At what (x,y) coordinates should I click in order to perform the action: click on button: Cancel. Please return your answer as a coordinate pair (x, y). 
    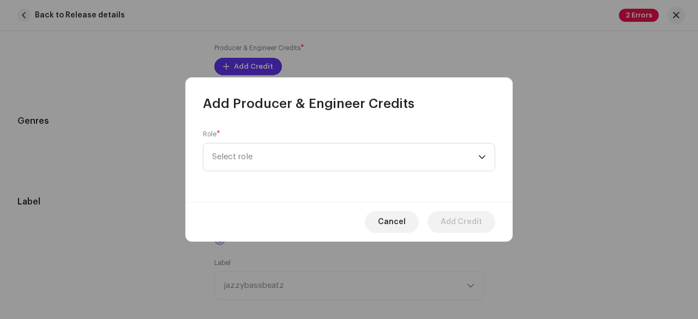
    Looking at the image, I should click on (391, 222).